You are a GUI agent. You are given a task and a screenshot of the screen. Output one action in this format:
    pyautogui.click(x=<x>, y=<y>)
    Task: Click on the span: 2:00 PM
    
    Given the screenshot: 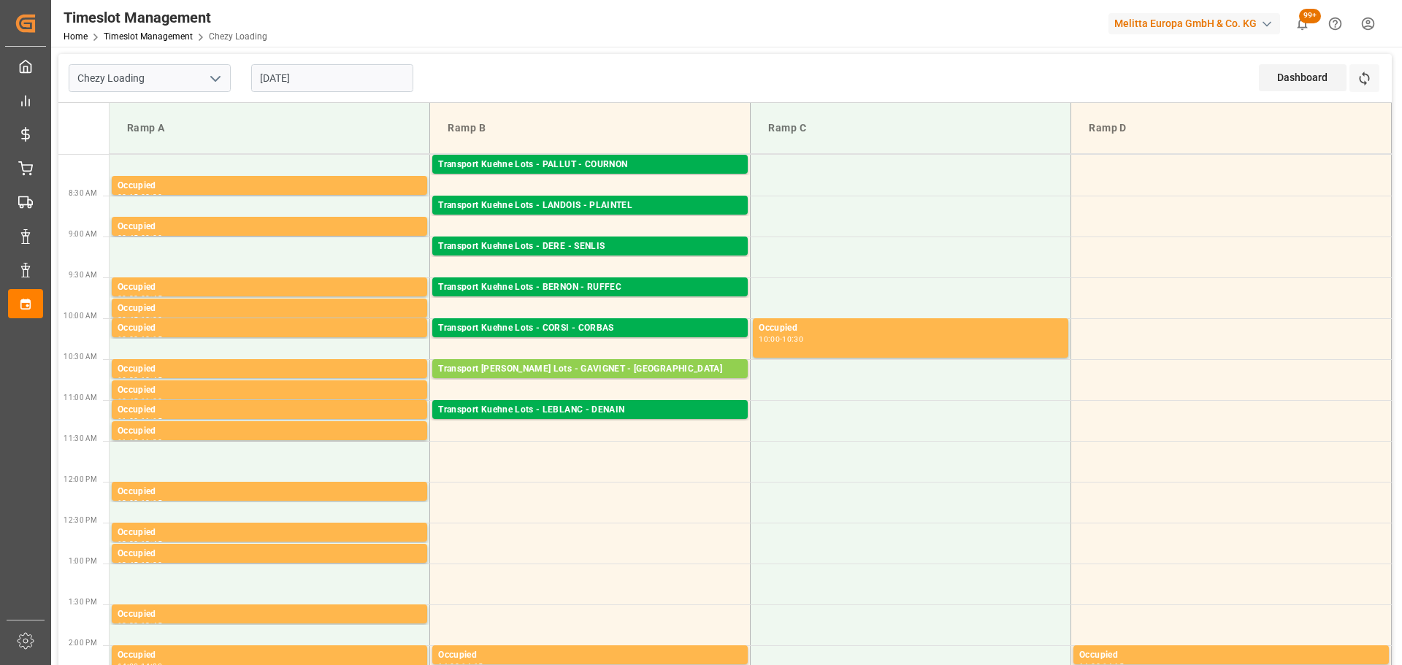 What is the action you would take?
    pyautogui.click(x=82, y=642)
    